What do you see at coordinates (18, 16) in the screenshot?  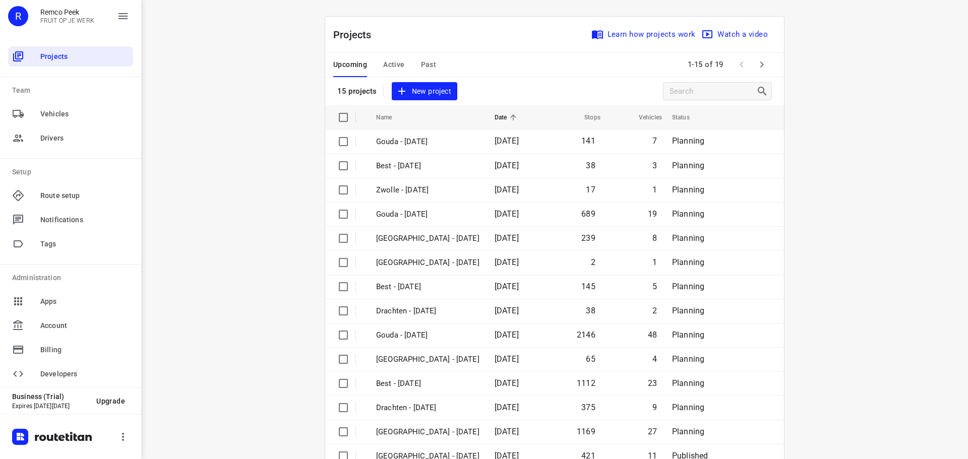 I see `div: R` at bounding box center [18, 16].